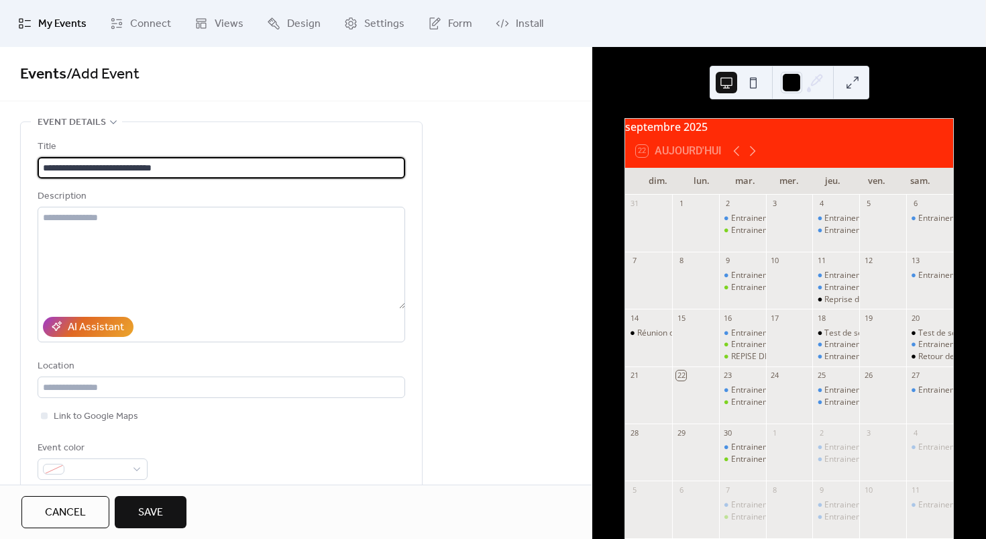  What do you see at coordinates (634, 317) in the screenshot?
I see `div: 14` at bounding box center [634, 317].